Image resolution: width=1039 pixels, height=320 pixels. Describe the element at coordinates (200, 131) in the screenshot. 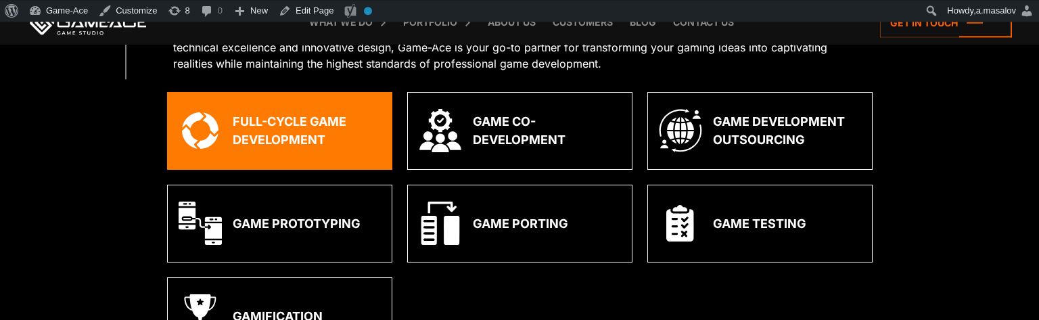

I see `img: Full circle game development` at that location.